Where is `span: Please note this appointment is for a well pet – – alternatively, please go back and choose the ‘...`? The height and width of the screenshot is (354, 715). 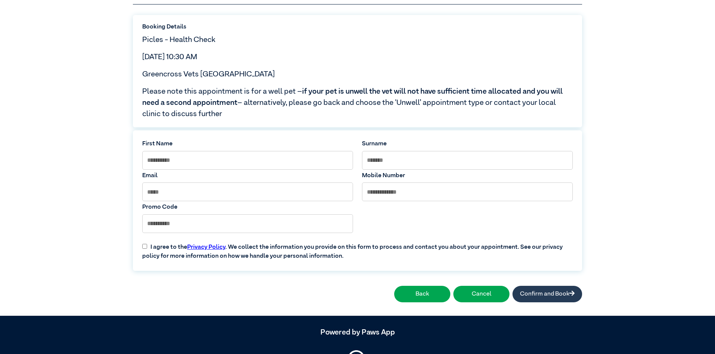 span: Please note this appointment is for a well pet – – alternatively, please go back and choose the ‘... is located at coordinates (358, 103).